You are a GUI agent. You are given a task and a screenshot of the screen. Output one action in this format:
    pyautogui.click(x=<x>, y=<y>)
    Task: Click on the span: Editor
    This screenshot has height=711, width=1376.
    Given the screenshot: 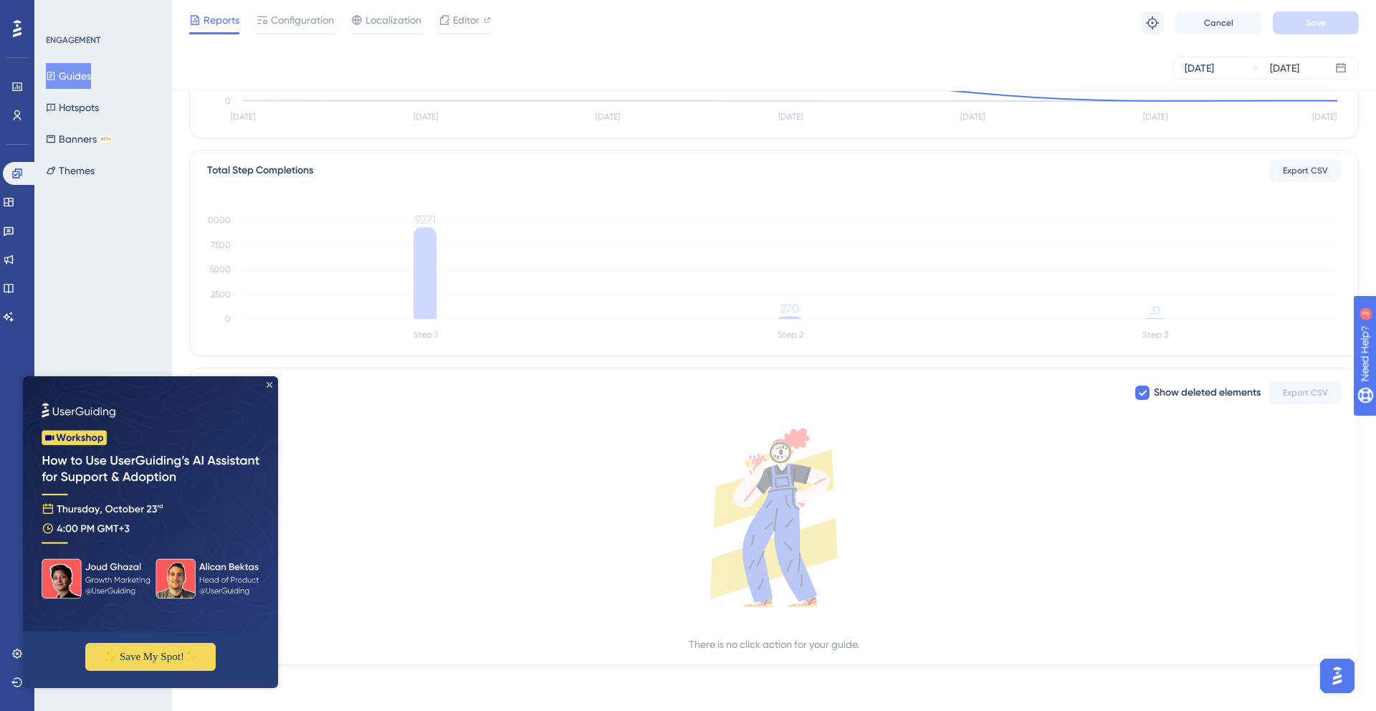 What is the action you would take?
    pyautogui.click(x=466, y=20)
    